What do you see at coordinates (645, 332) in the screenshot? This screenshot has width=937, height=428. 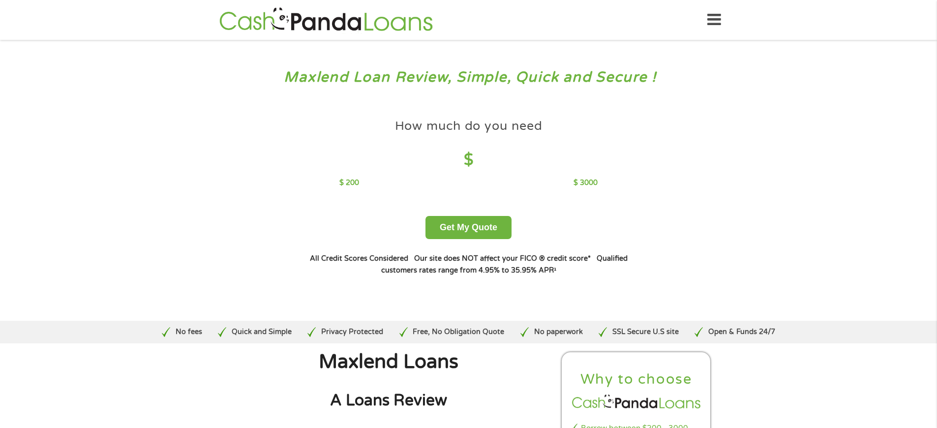 I see `p: SSL Secure U.S site` at bounding box center [645, 332].